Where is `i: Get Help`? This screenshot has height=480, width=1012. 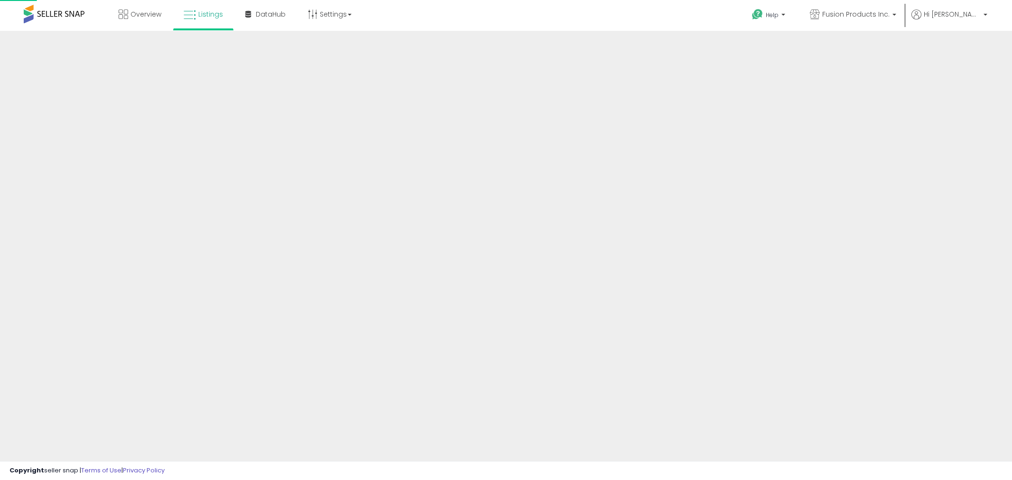 i: Get Help is located at coordinates (757, 14).